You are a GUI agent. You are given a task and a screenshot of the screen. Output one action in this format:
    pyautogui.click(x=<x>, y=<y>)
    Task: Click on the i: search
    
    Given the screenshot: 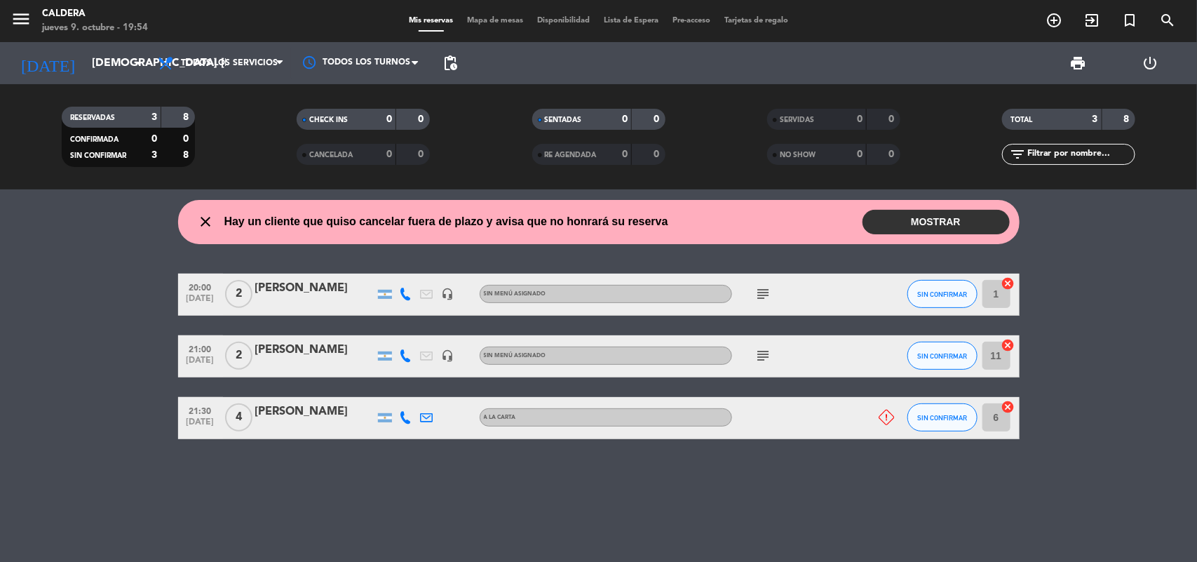 What is the action you would take?
    pyautogui.click(x=1167, y=20)
    